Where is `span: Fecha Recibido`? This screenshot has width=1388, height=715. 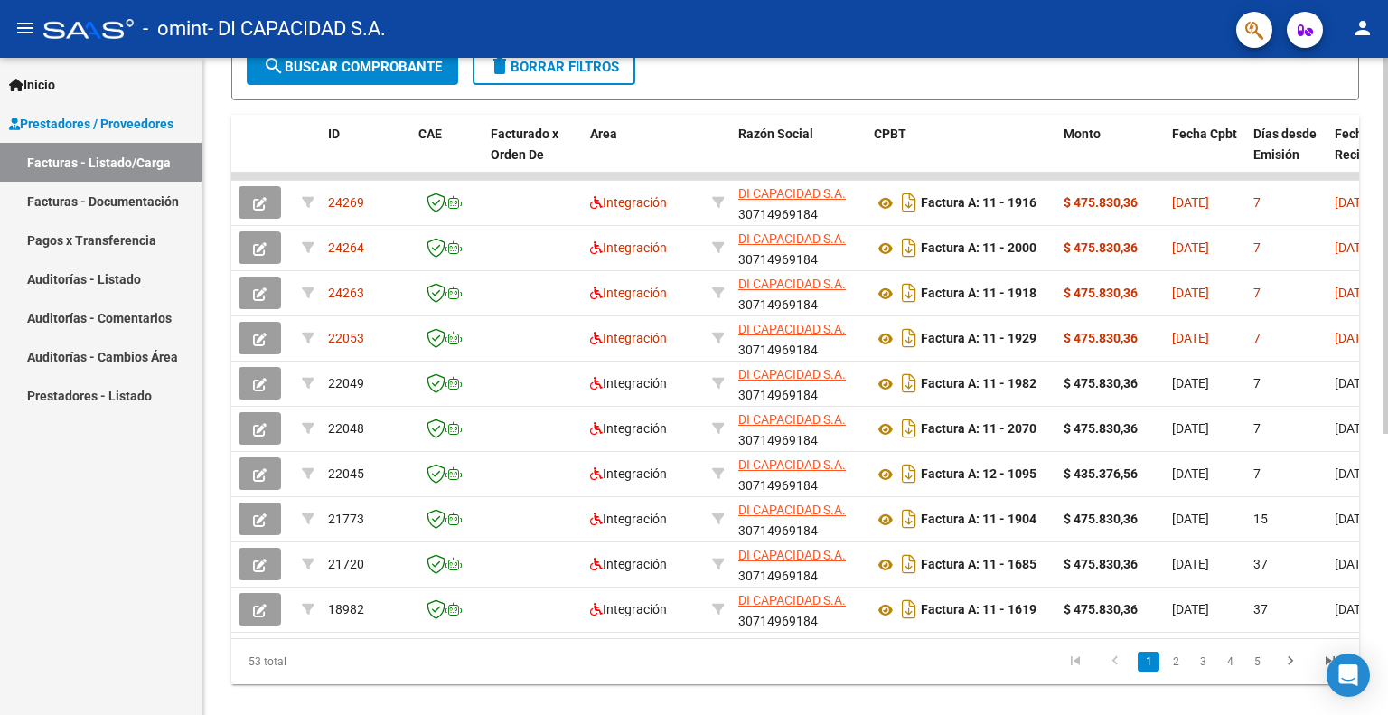 span: Fecha Recibido is located at coordinates (1360, 144).